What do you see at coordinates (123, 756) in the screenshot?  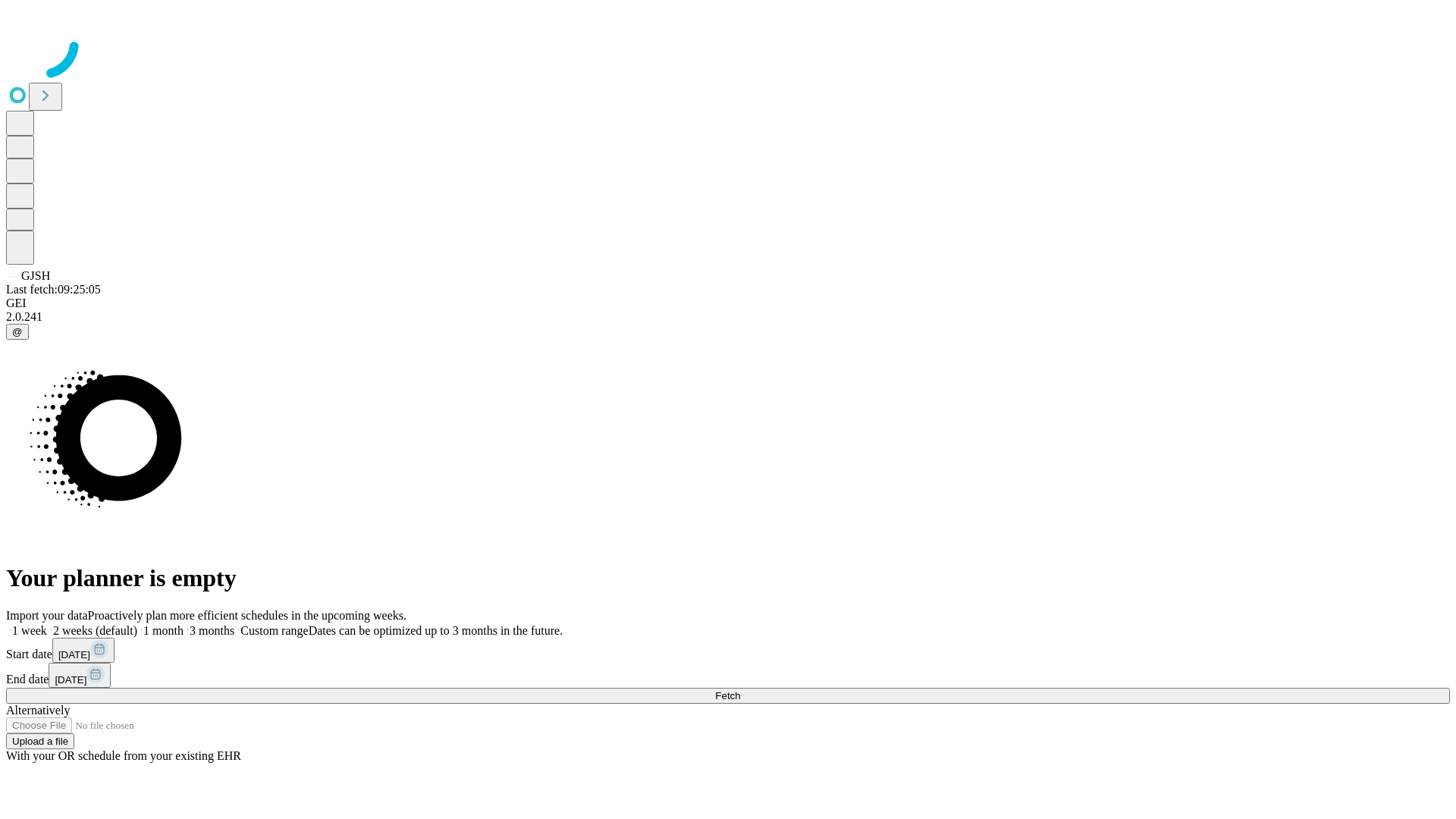 I see `span: With your OR schedule from your existing EHR` at bounding box center [123, 756].